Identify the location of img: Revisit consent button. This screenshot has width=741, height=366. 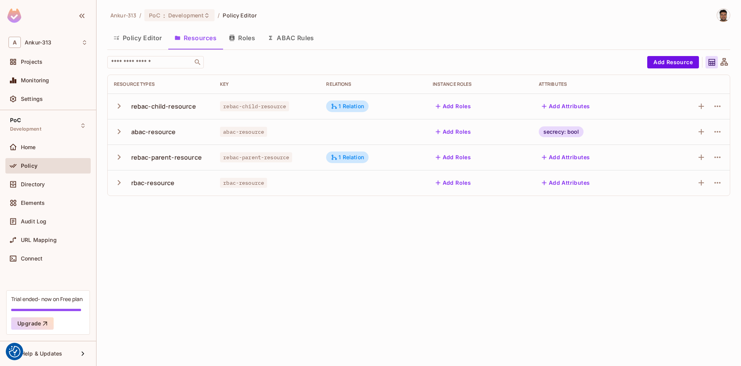
(15, 351).